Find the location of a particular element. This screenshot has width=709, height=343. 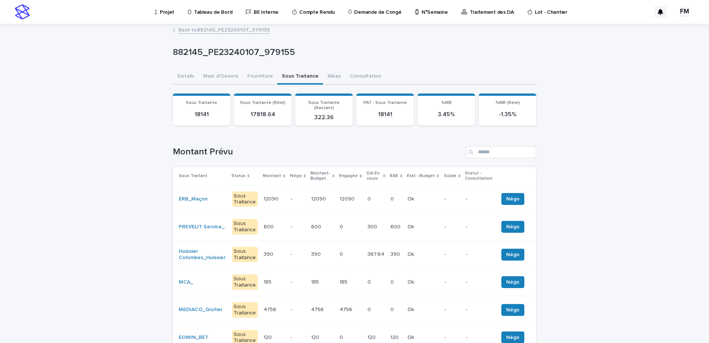

p: 3.45 % is located at coordinates (446, 114).